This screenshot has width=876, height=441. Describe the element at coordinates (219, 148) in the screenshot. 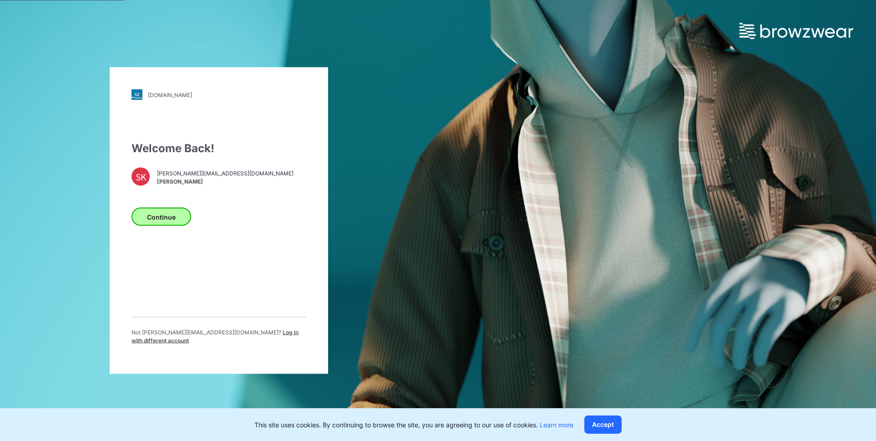

I see `div: Welcome Back!` at that location.